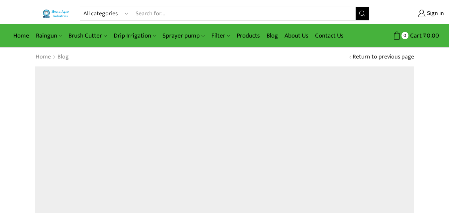 The height and width of the screenshot is (213, 449). Describe the element at coordinates (49, 36) in the screenshot. I see `a: Raingun` at that location.